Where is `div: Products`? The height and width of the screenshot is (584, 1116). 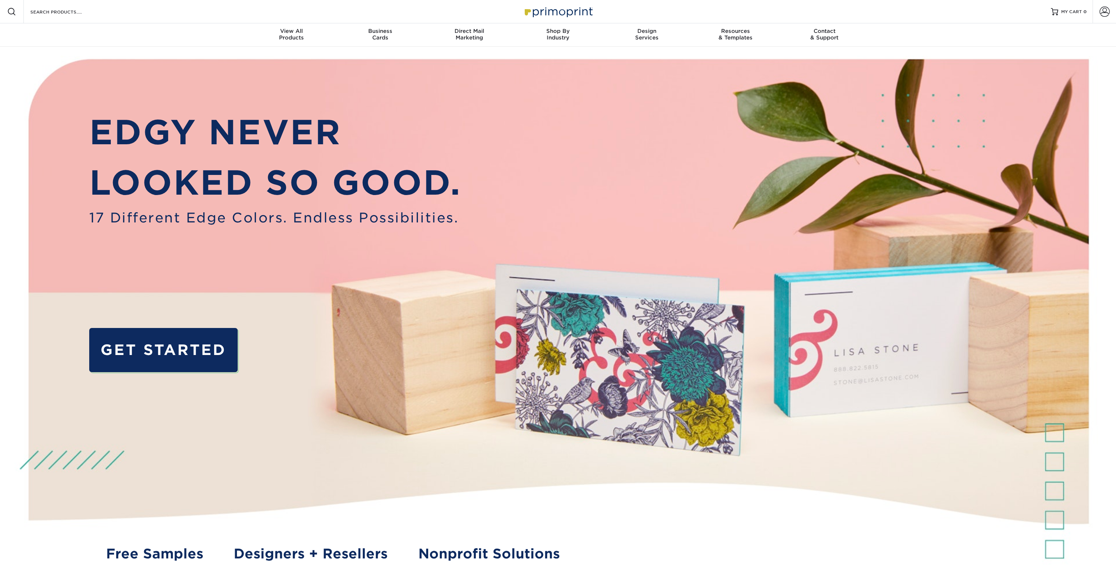 div: Products is located at coordinates (291, 34).